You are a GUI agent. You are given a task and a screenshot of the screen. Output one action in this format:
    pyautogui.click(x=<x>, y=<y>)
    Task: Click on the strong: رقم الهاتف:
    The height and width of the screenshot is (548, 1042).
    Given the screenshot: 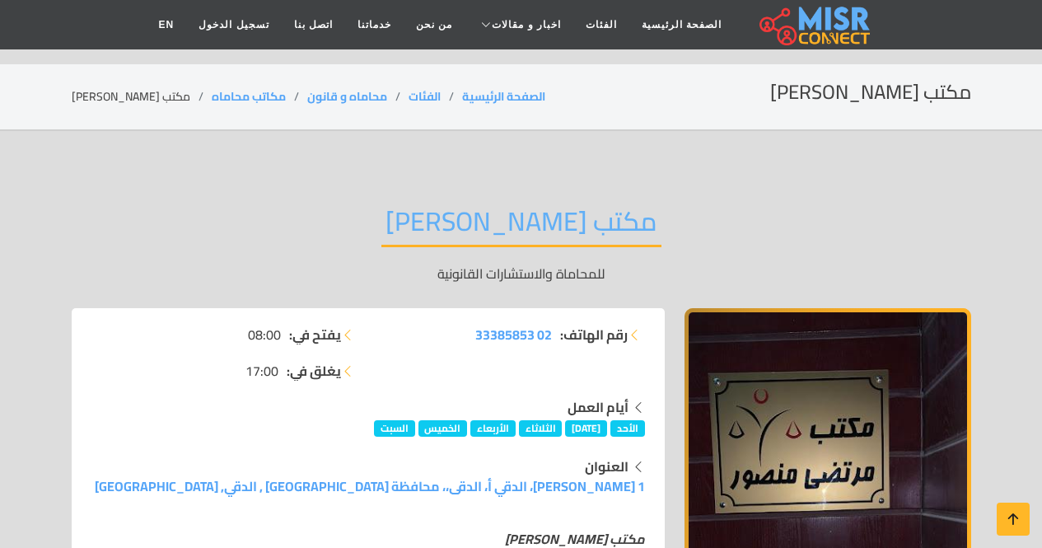 What is the action you would take?
    pyautogui.click(x=594, y=334)
    